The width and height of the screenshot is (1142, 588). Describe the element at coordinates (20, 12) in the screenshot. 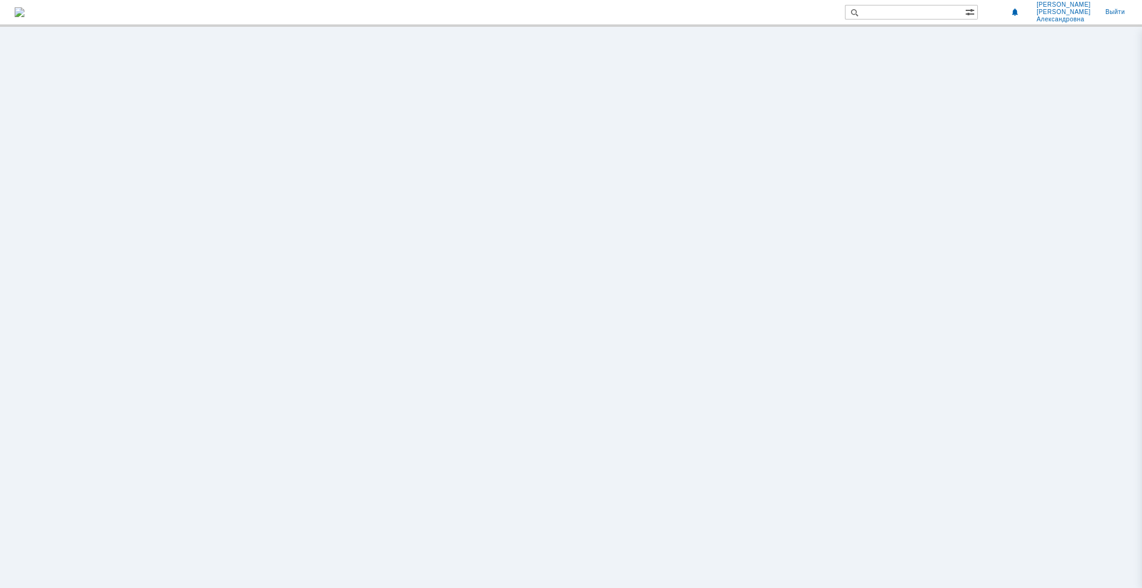

I see `img: logo` at that location.